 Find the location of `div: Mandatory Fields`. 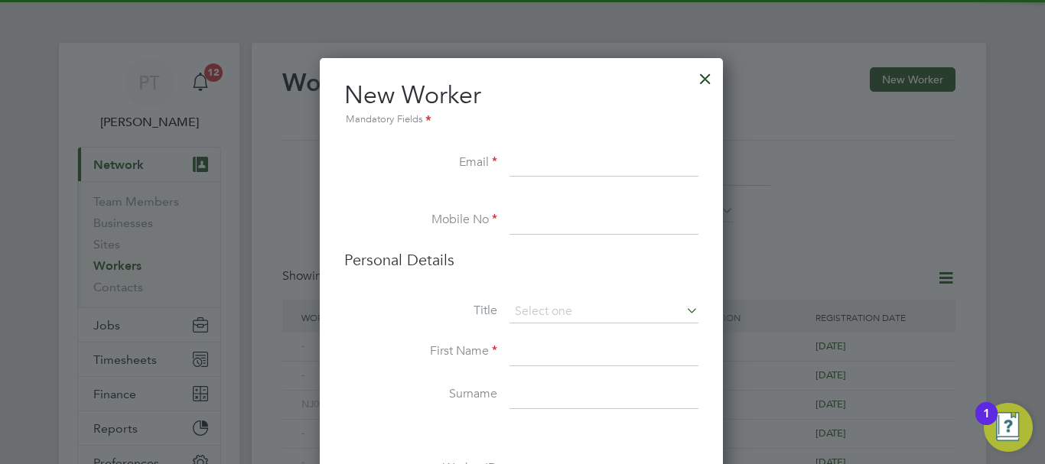

div: Mandatory Fields is located at coordinates (521, 120).